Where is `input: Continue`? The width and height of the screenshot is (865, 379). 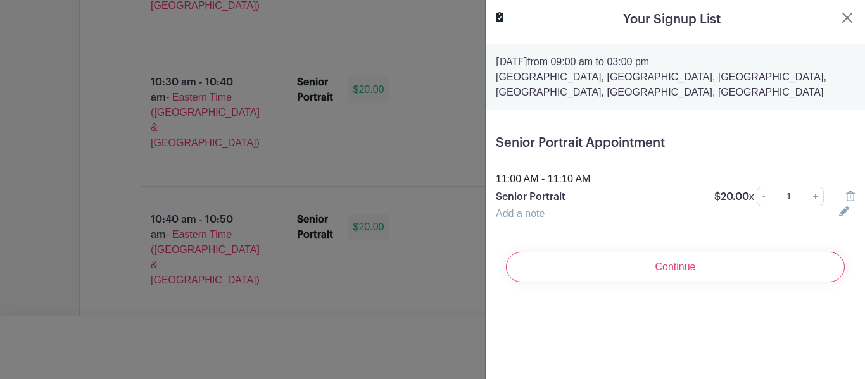 input: Continue is located at coordinates (675, 267).